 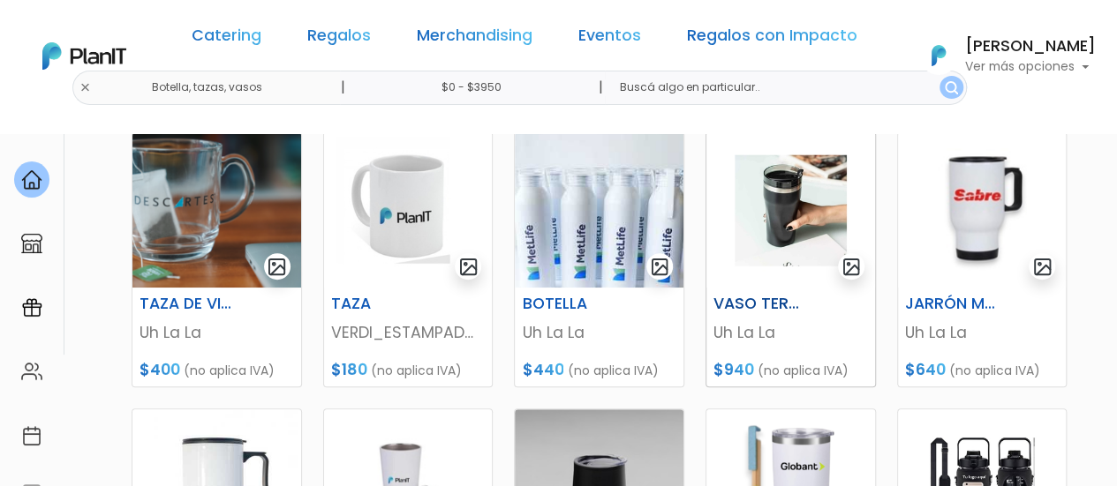 What do you see at coordinates (216, 210) in the screenshot?
I see `img: thumb_image00018-PhotoRoom.png` at bounding box center [216, 210].